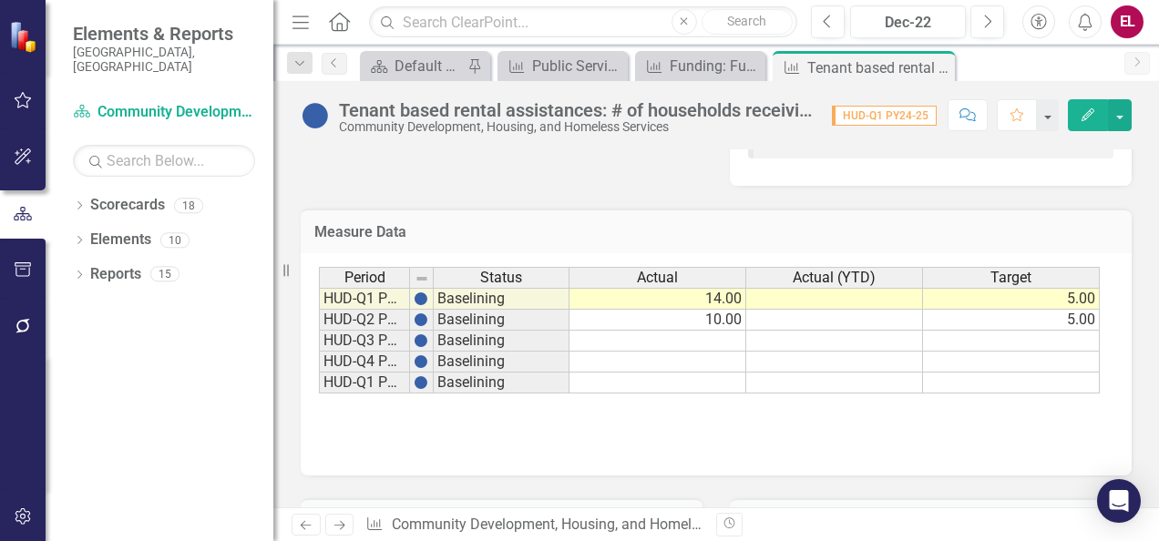  I want to click on div: Funding: Funds used for public service, so click(715, 66).